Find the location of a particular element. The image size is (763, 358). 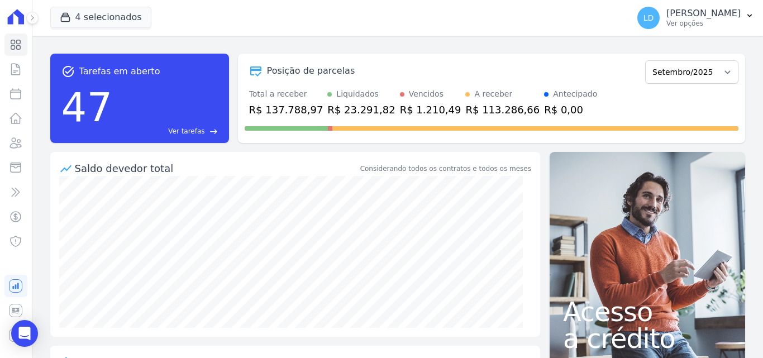

div: Liquidados is located at coordinates (358, 94).